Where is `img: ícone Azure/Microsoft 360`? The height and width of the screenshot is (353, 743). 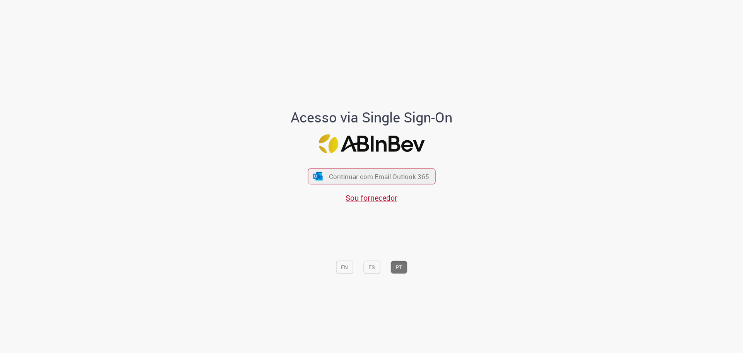 img: ícone Azure/Microsoft 360 is located at coordinates (318, 176).